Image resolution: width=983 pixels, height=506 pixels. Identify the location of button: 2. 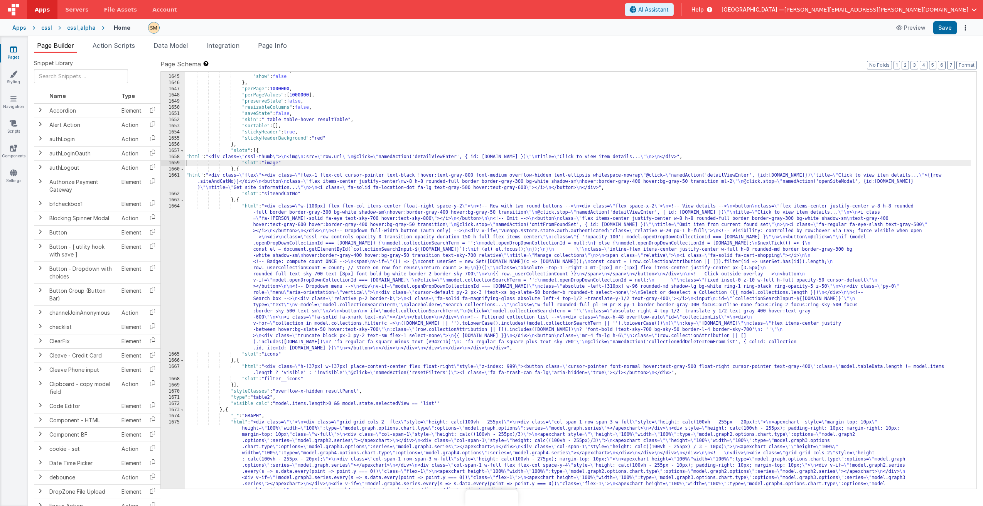
(905, 65).